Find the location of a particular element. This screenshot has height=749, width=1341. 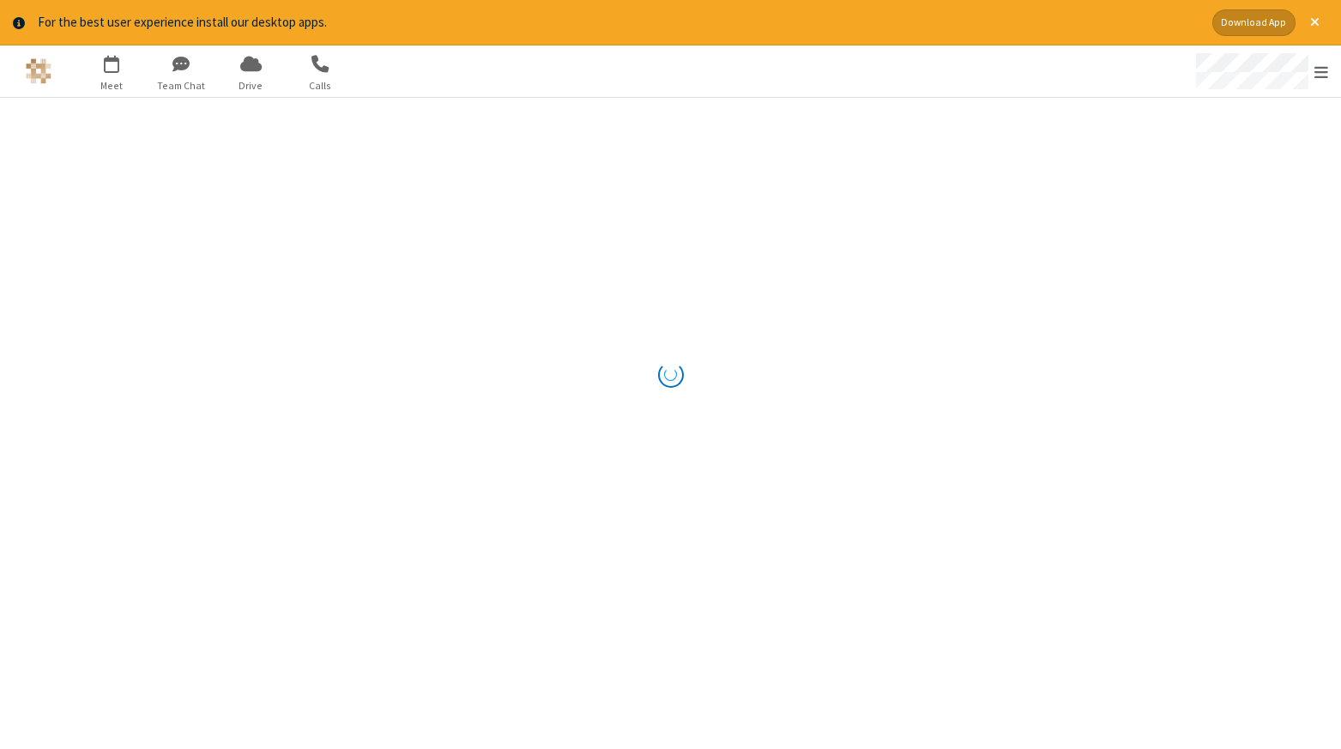

button: Logo is located at coordinates (38, 71).